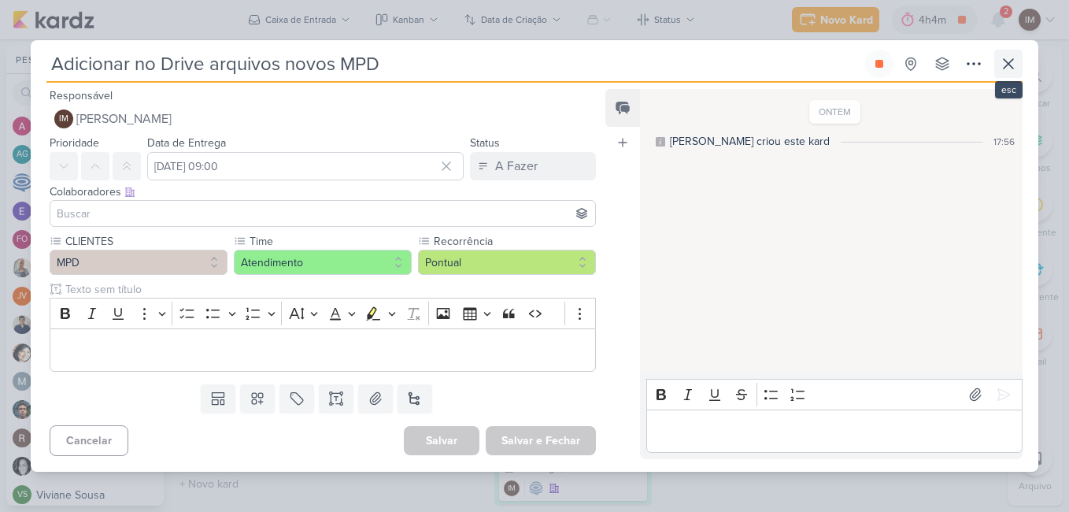  I want to click on input: Select a date, so click(305, 166).